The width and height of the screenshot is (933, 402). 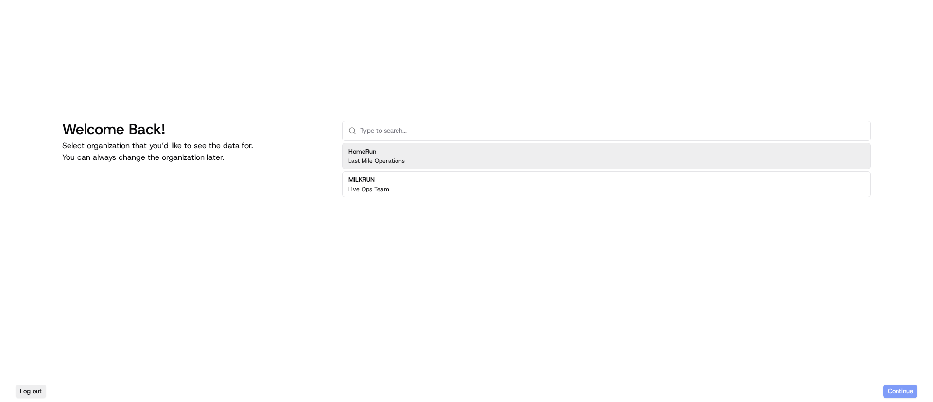 What do you see at coordinates (377, 152) in the screenshot?
I see `h2: HomeRun` at bounding box center [377, 152].